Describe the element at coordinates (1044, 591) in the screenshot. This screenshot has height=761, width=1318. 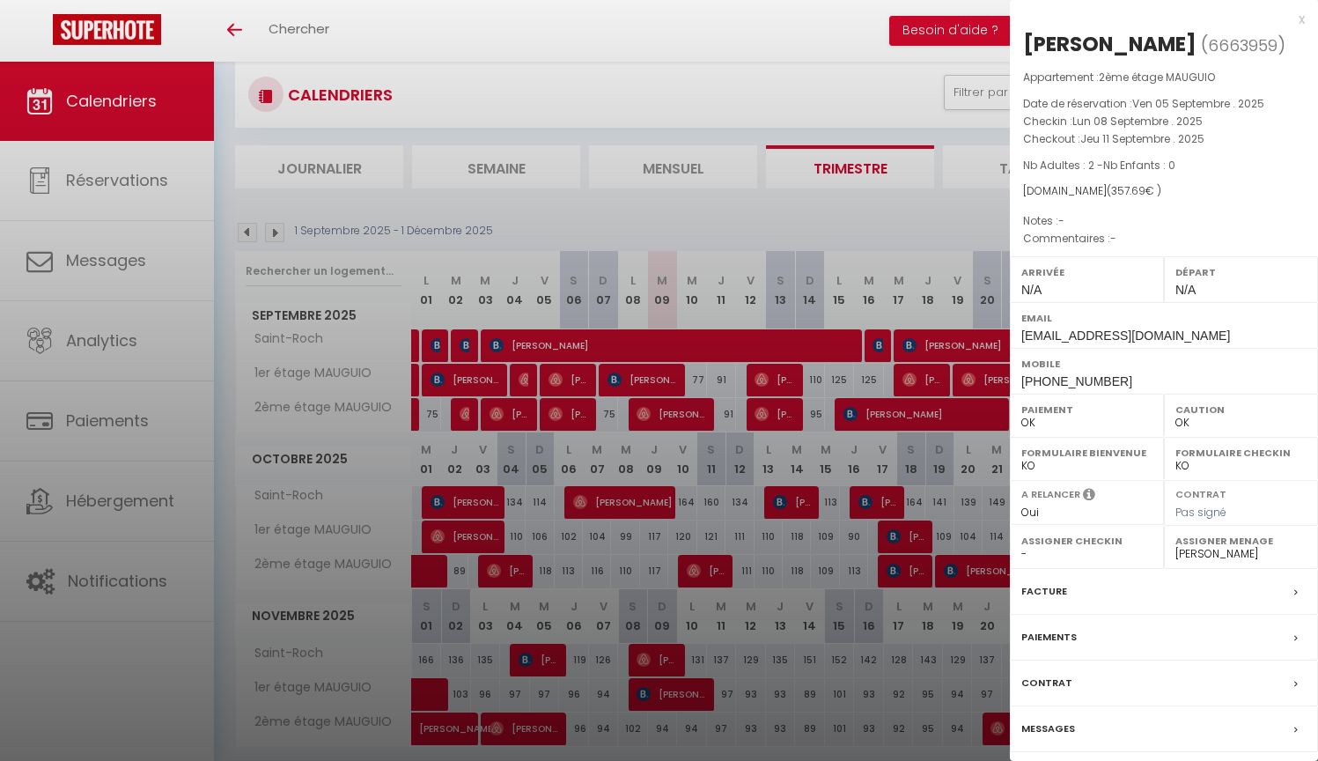
I see `label: Facture` at that location.